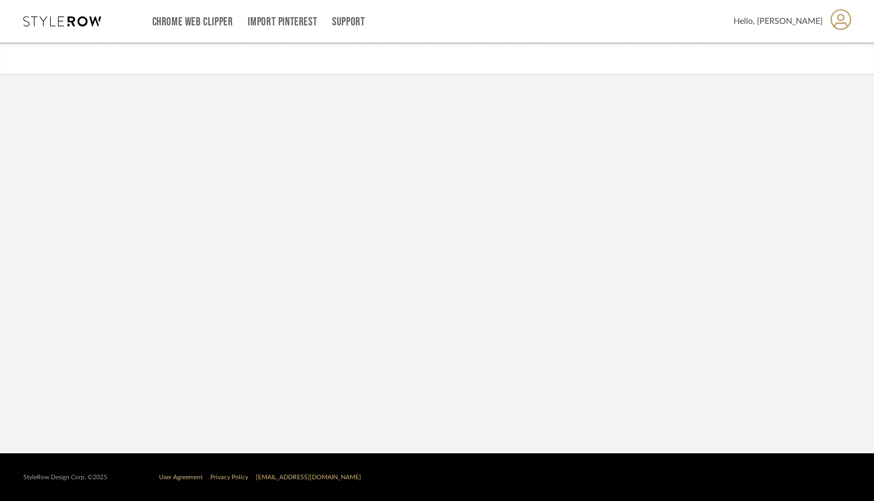  What do you see at coordinates (229, 477) in the screenshot?
I see `a: Privacy Policy` at bounding box center [229, 477].